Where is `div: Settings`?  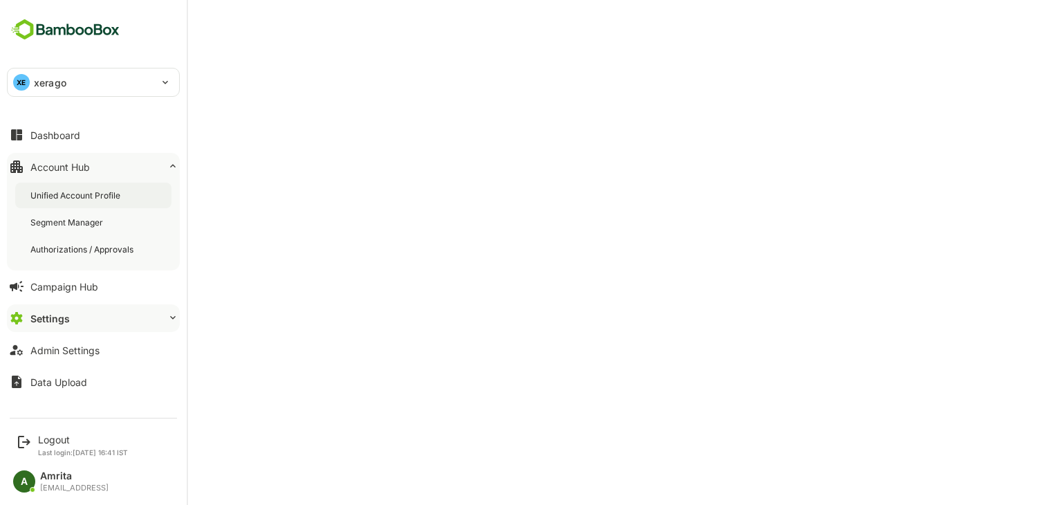 div: Settings is located at coordinates (50, 318).